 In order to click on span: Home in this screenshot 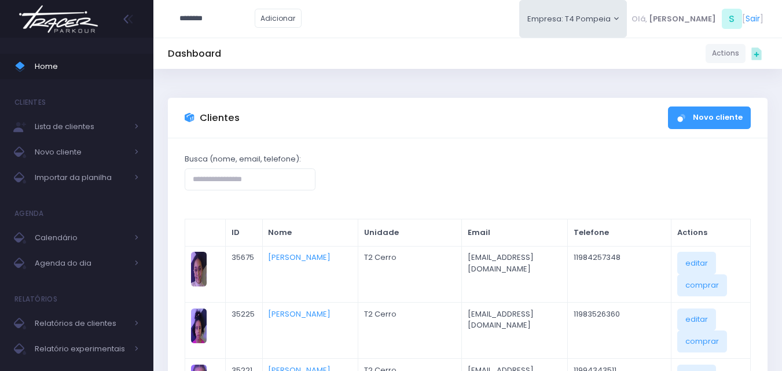, I will do `click(87, 67)`.